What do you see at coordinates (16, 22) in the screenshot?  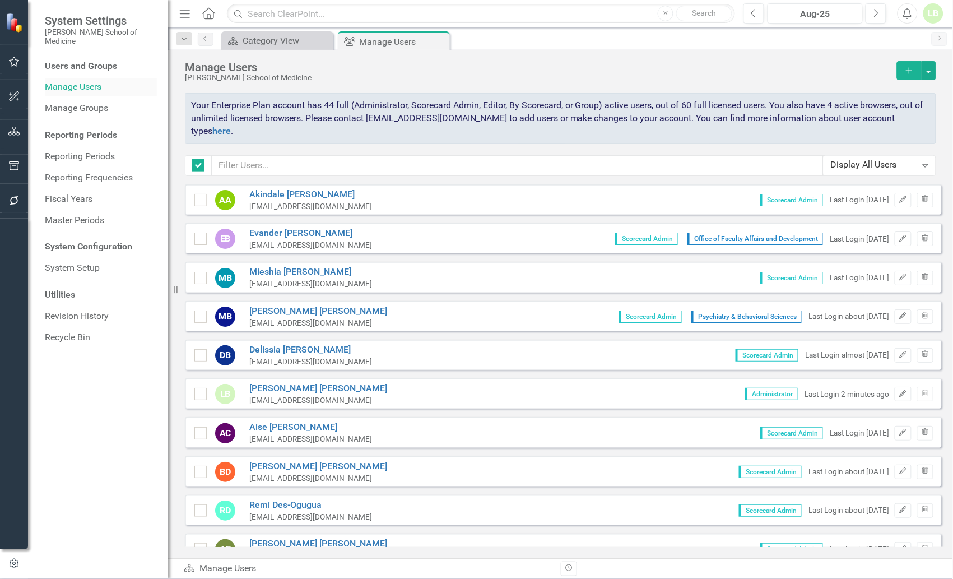 I see `img: ClearPoint Strategy` at bounding box center [16, 22].